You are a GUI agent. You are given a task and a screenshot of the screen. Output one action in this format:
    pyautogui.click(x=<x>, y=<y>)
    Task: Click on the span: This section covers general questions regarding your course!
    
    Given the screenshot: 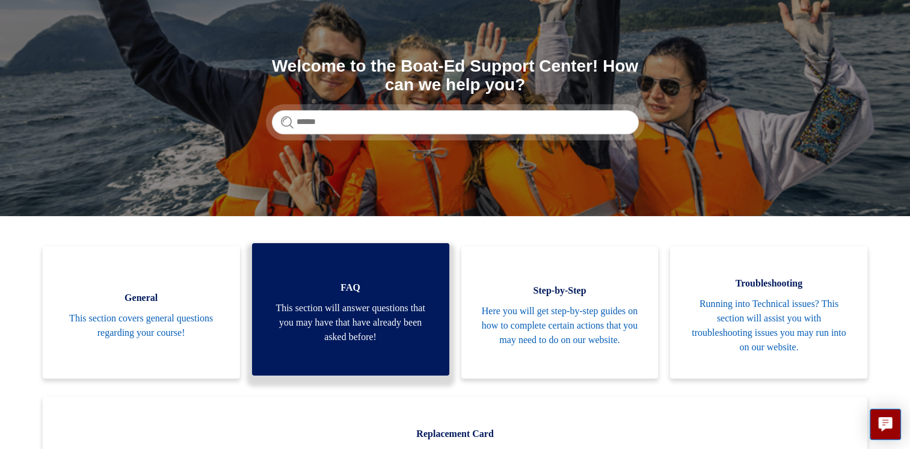 What is the action you would take?
    pyautogui.click(x=141, y=325)
    